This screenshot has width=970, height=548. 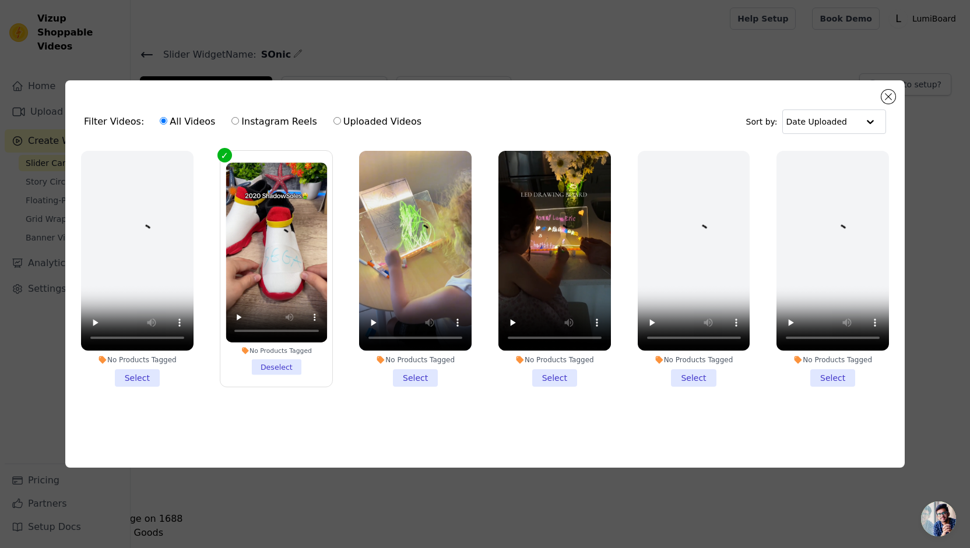 What do you see at coordinates (816, 122) in the screenshot?
I see `div: Sort by:` at bounding box center [816, 122].